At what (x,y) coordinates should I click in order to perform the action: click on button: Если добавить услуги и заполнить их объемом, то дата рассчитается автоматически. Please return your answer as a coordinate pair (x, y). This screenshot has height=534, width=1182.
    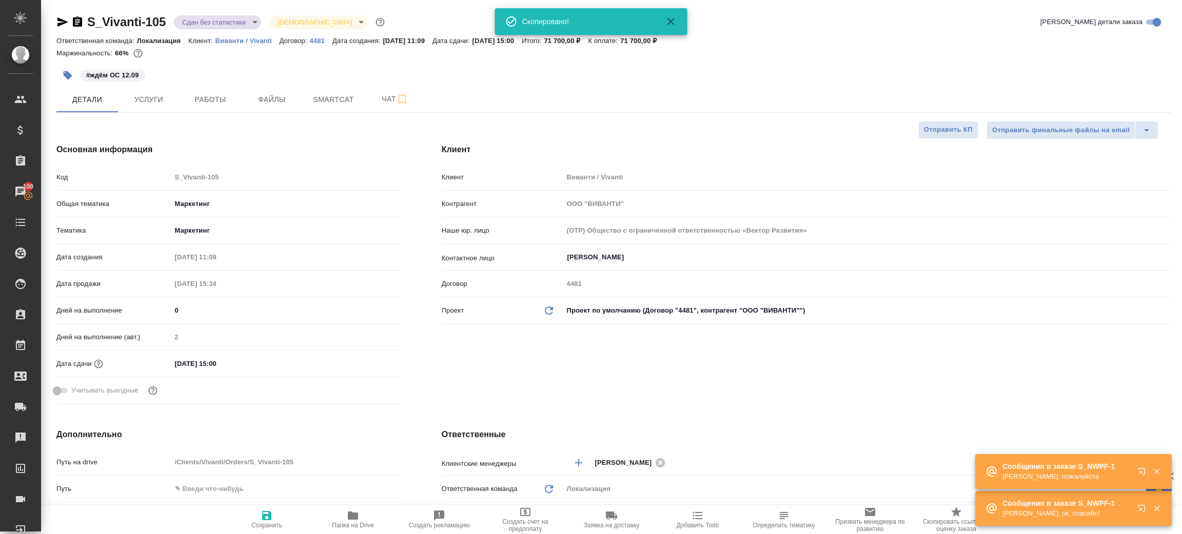
    Looking at the image, I should click on (98, 364).